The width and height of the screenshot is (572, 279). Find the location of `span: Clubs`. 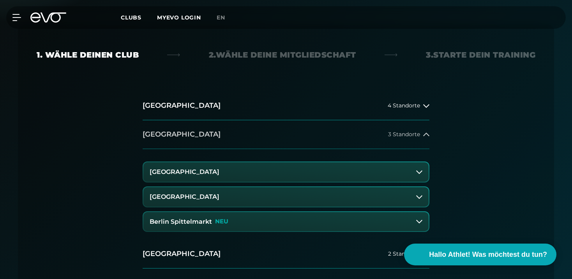

span: Clubs is located at coordinates (131, 18).